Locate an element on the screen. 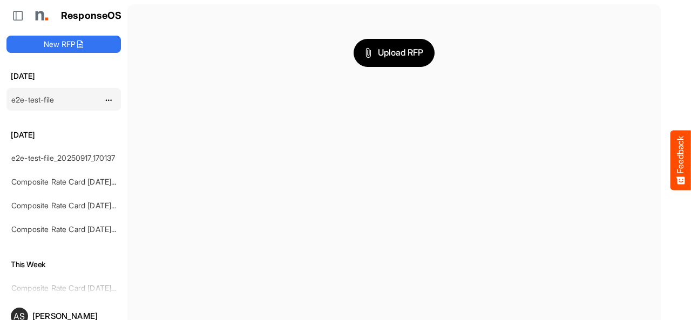 Image resolution: width=691 pixels, height=320 pixels. a: e2e-test-file is located at coordinates (32, 99).